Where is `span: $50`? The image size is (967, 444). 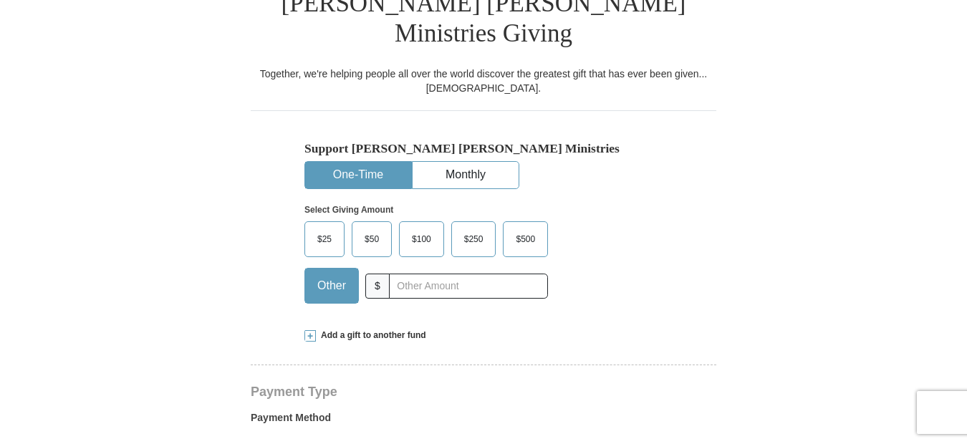
span: $50 is located at coordinates (372, 239).